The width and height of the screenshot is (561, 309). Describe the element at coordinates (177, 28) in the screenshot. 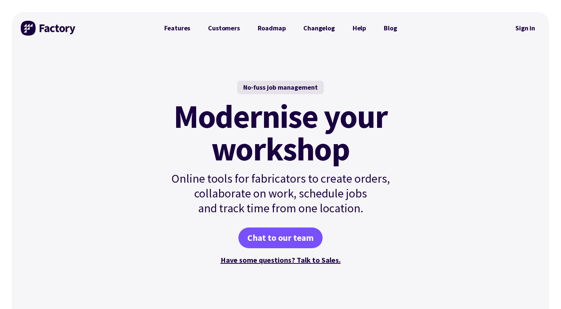

I see `a: Features` at that location.